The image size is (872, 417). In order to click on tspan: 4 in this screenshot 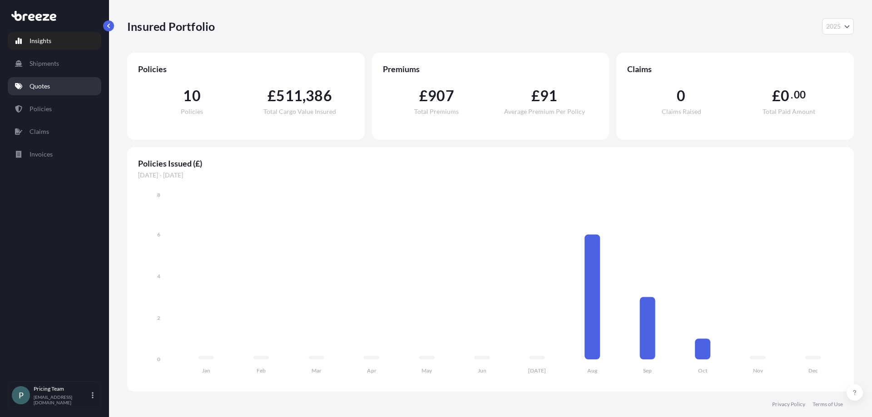, I will do `click(159, 276)`.